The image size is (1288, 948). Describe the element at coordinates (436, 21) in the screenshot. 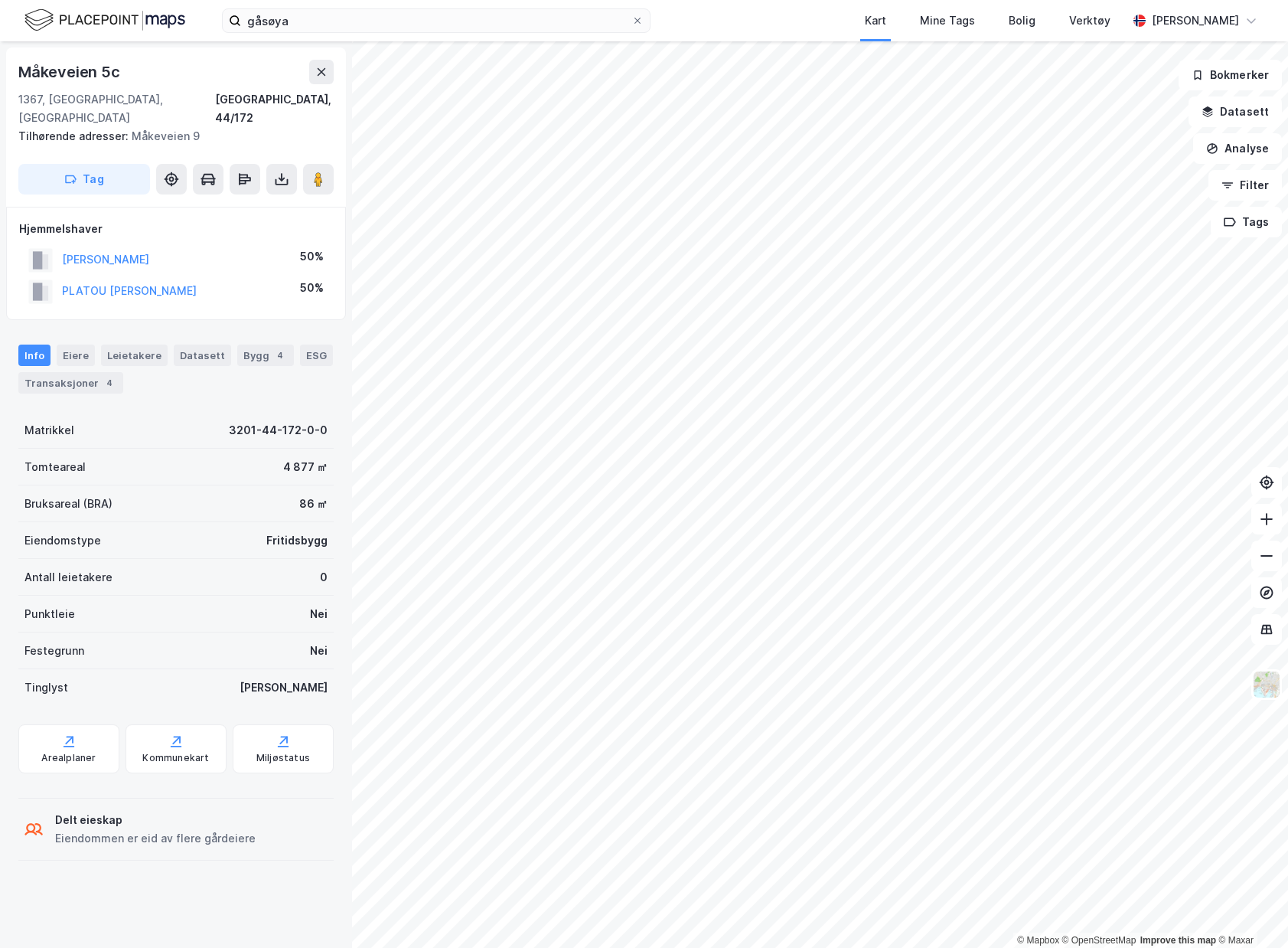

I see `input: Søk på adresse, matrikkel, gårdeiere, leietakere eller personer` at that location.